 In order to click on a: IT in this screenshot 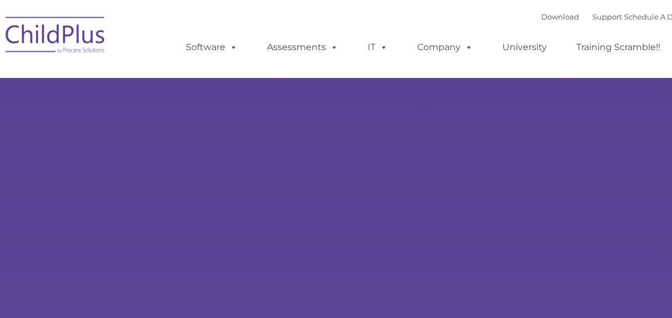, I will do `click(378, 47)`.